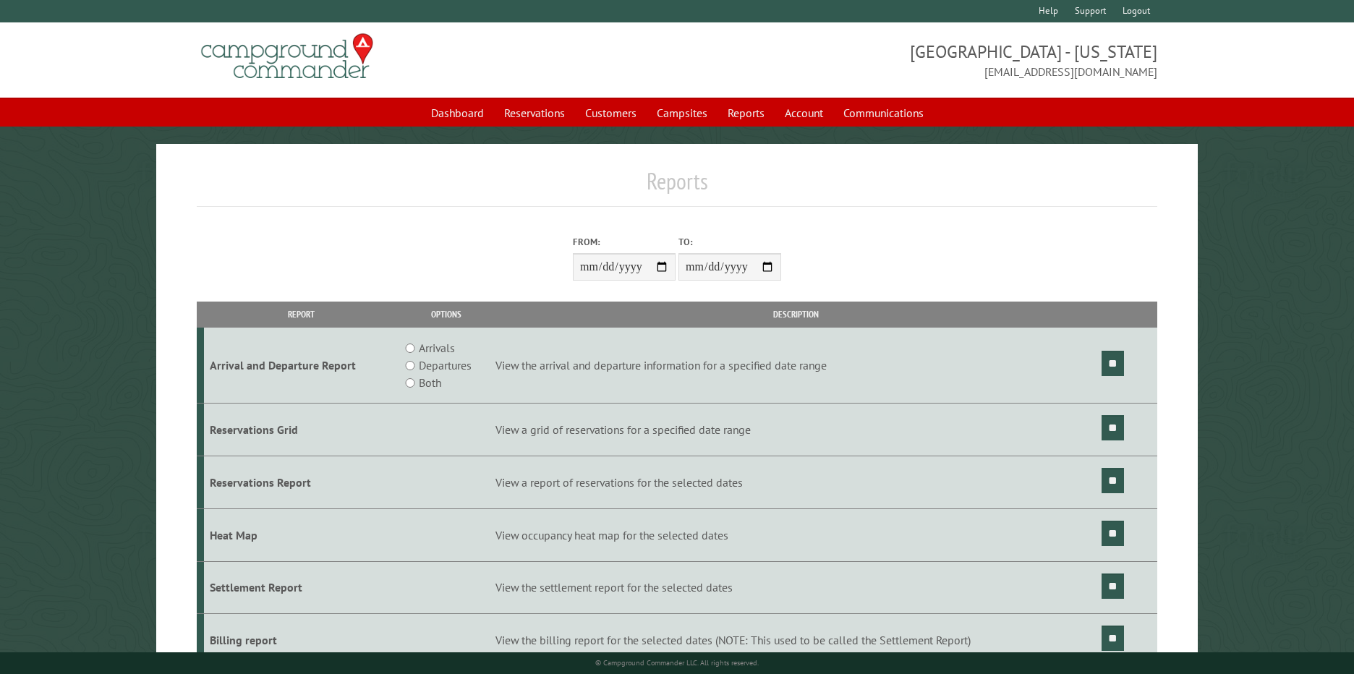 The height and width of the screenshot is (674, 1354). What do you see at coordinates (796, 640) in the screenshot?
I see `td: View the billing report for the selected dates (NOTE: This used to be called the Settlement Report)` at bounding box center [796, 640].